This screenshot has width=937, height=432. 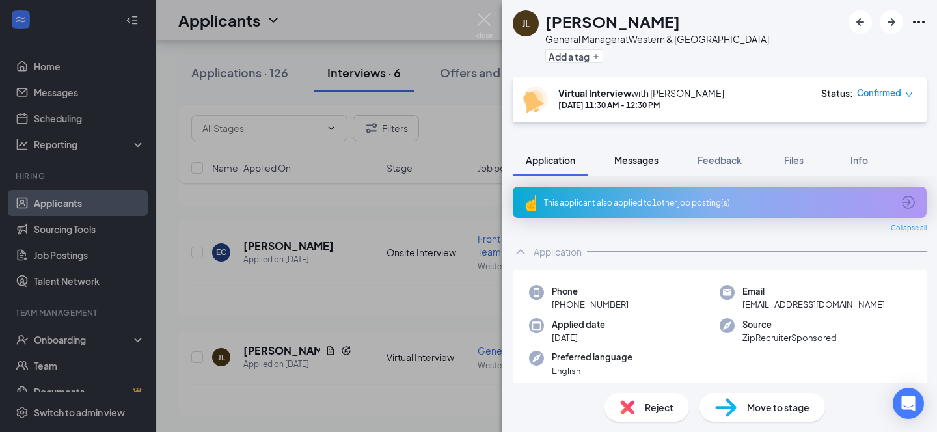 I want to click on span: Preferred language, so click(x=592, y=357).